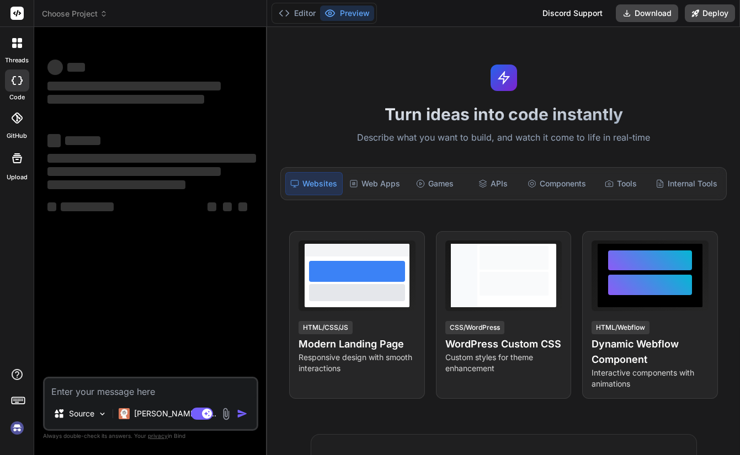 The height and width of the screenshot is (455, 740). What do you see at coordinates (650, 352) in the screenshot?
I see `h4: Dynamic Webflow Component` at bounding box center [650, 352].